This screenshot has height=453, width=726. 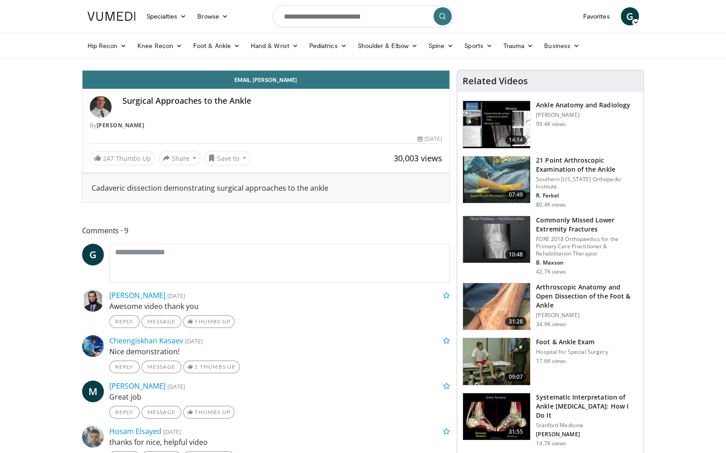 I want to click on a: Browse, so click(x=213, y=16).